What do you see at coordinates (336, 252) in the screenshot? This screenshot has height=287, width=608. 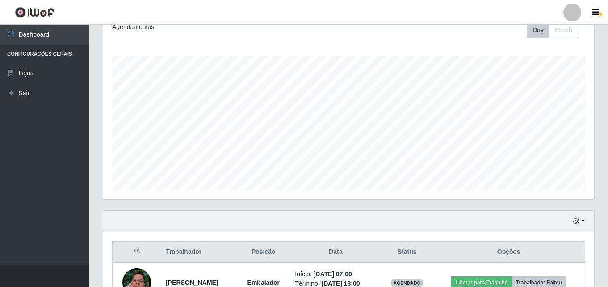 I see `th: Data` at bounding box center [336, 252].